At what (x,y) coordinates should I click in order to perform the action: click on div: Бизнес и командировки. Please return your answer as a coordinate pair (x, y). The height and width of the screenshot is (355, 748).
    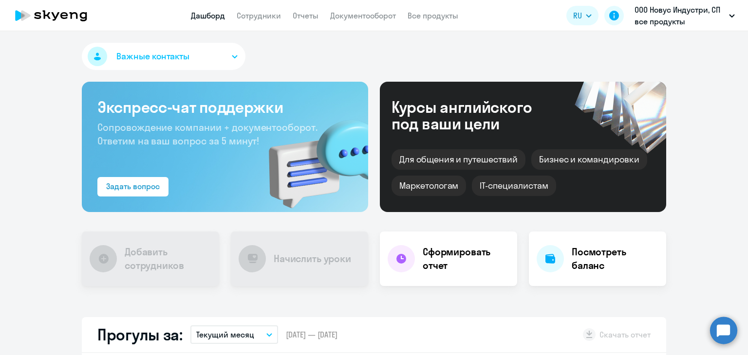
    Looking at the image, I should click on (589, 160).